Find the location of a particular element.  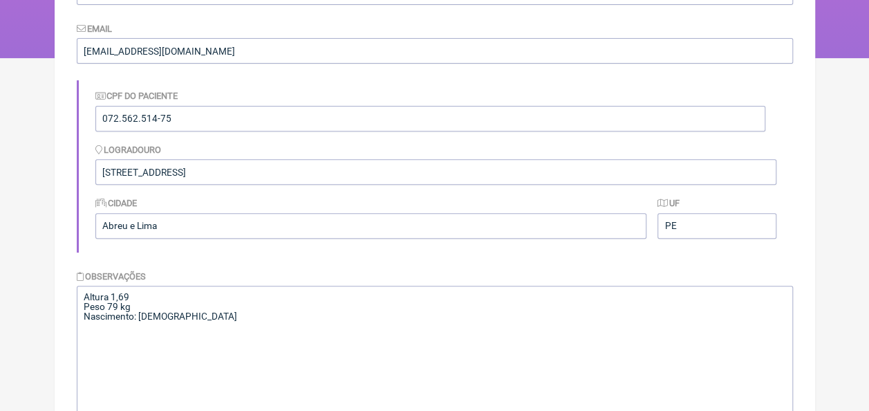

label: CPF do Paciente is located at coordinates (137, 95).